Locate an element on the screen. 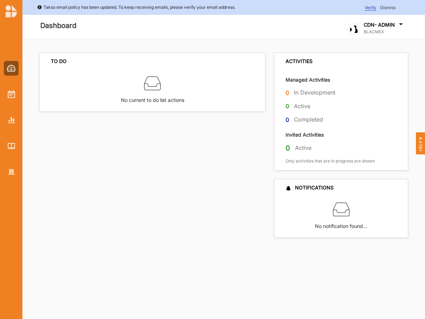 Image resolution: width=425 pixels, height=319 pixels. a: Library is located at coordinates (11, 146).